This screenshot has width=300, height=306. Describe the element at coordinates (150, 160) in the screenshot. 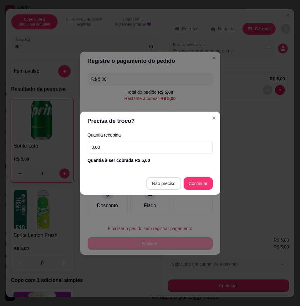

I see `div: Quantia à ser cobrada R$ 5,00` at that location.